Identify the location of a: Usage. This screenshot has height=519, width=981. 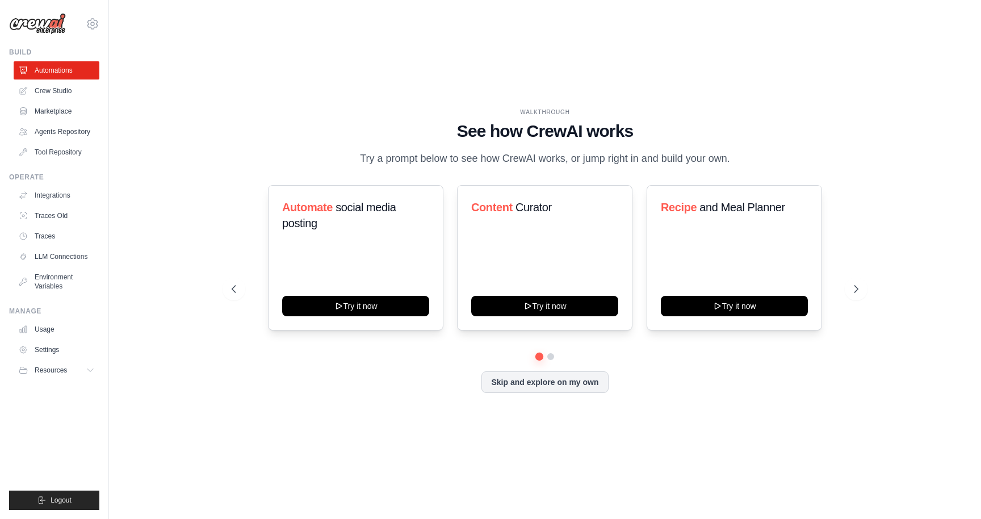
(56, 329).